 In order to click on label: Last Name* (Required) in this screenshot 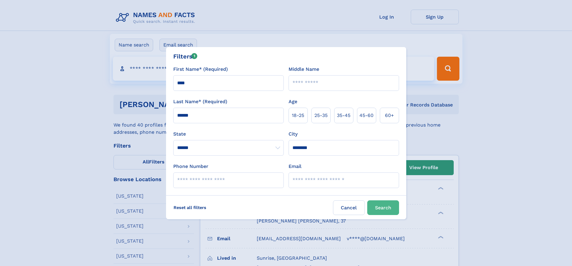, I will do `click(200, 102)`.